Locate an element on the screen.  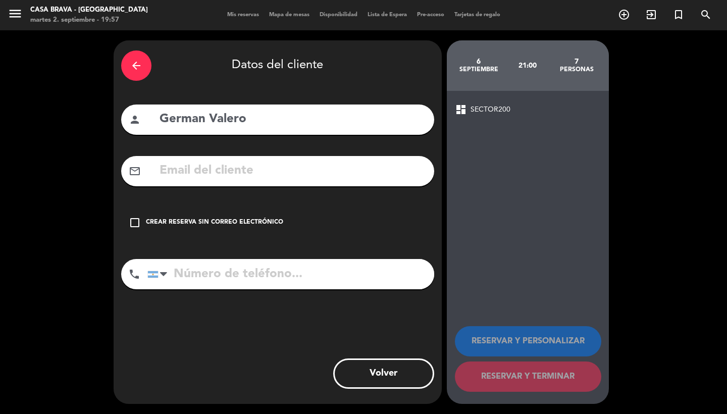
div: Datos del cliente is located at coordinates (278, 66).